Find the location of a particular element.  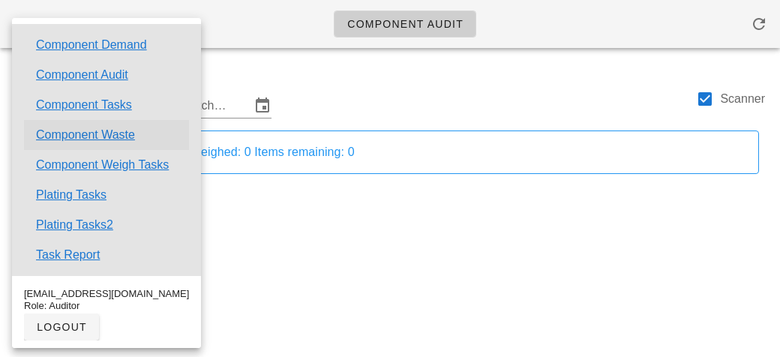

span: Component Audit is located at coordinates (405, 24).